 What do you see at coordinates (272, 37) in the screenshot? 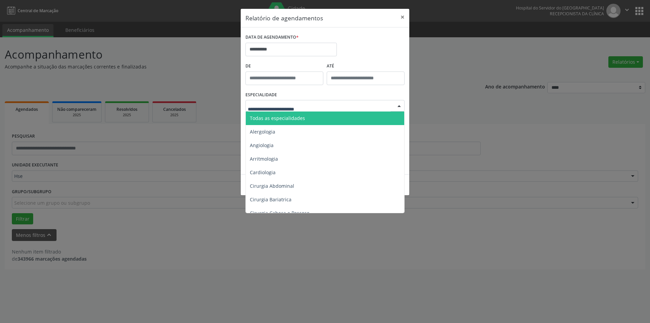
I see `label: DATA DE AGENDAMENTO` at bounding box center [272, 37].